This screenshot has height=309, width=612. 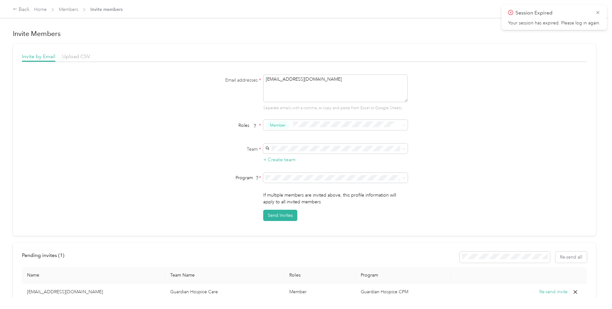 What do you see at coordinates (221, 178) in the screenshot?
I see `div: Program` at bounding box center [221, 178].